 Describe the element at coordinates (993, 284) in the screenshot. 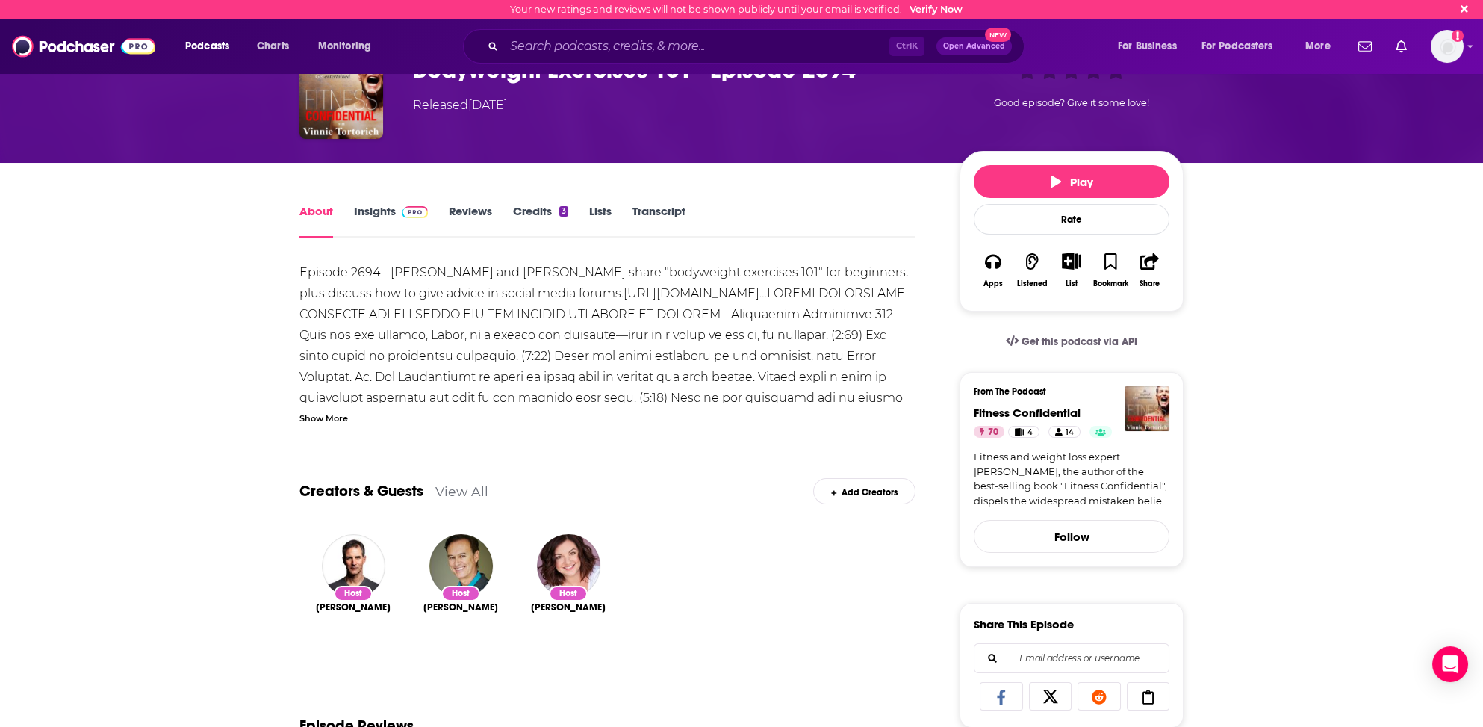

I see `div: Apps` at that location.